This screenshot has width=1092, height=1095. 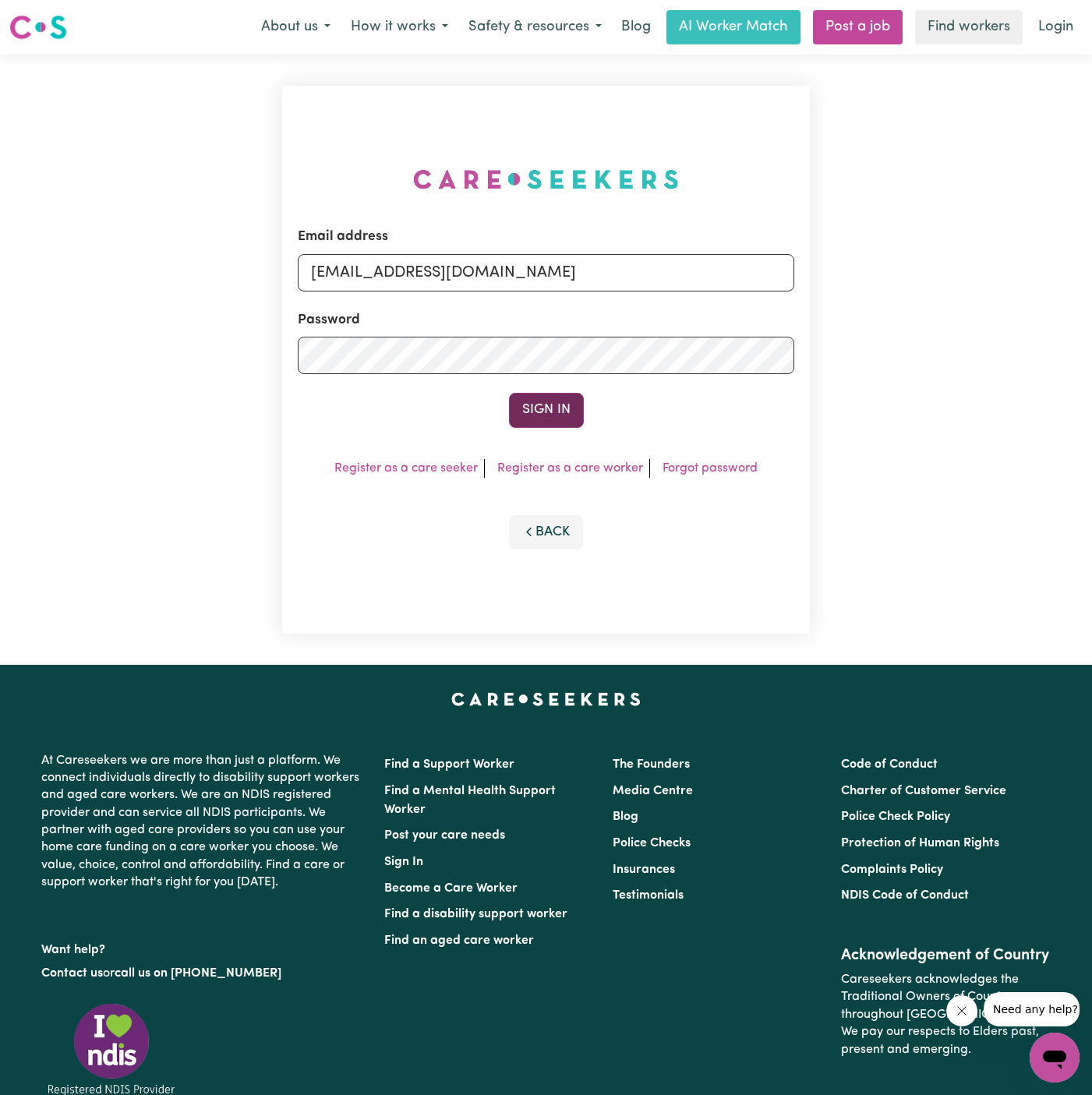 What do you see at coordinates (399, 28) in the screenshot?
I see `button: How it works` at bounding box center [399, 28].